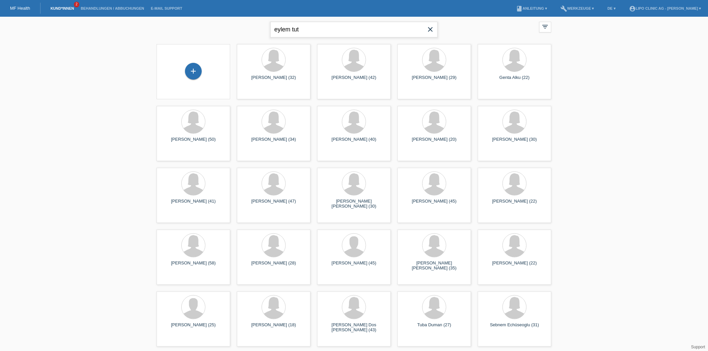  Describe the element at coordinates (167, 8) in the screenshot. I see `a: E-Mail Support` at that location.